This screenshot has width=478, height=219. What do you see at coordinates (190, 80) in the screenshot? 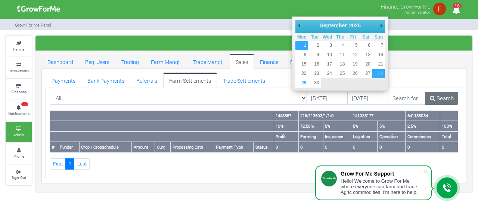
I see `a: Farm Settlements` at bounding box center [190, 80].